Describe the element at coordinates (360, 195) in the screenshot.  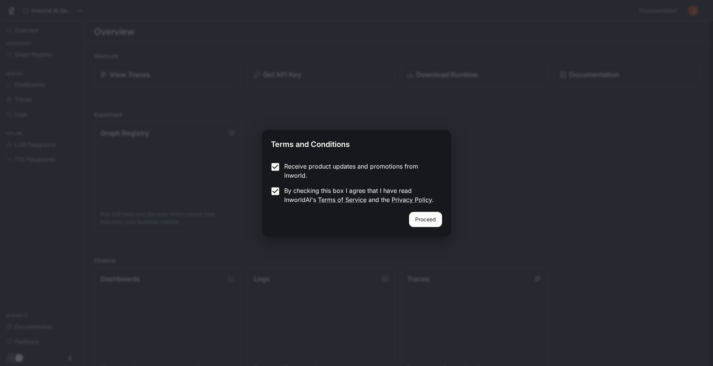
I see `p: By checking this box I agree that I have read InworldAI's and the .` at that location.